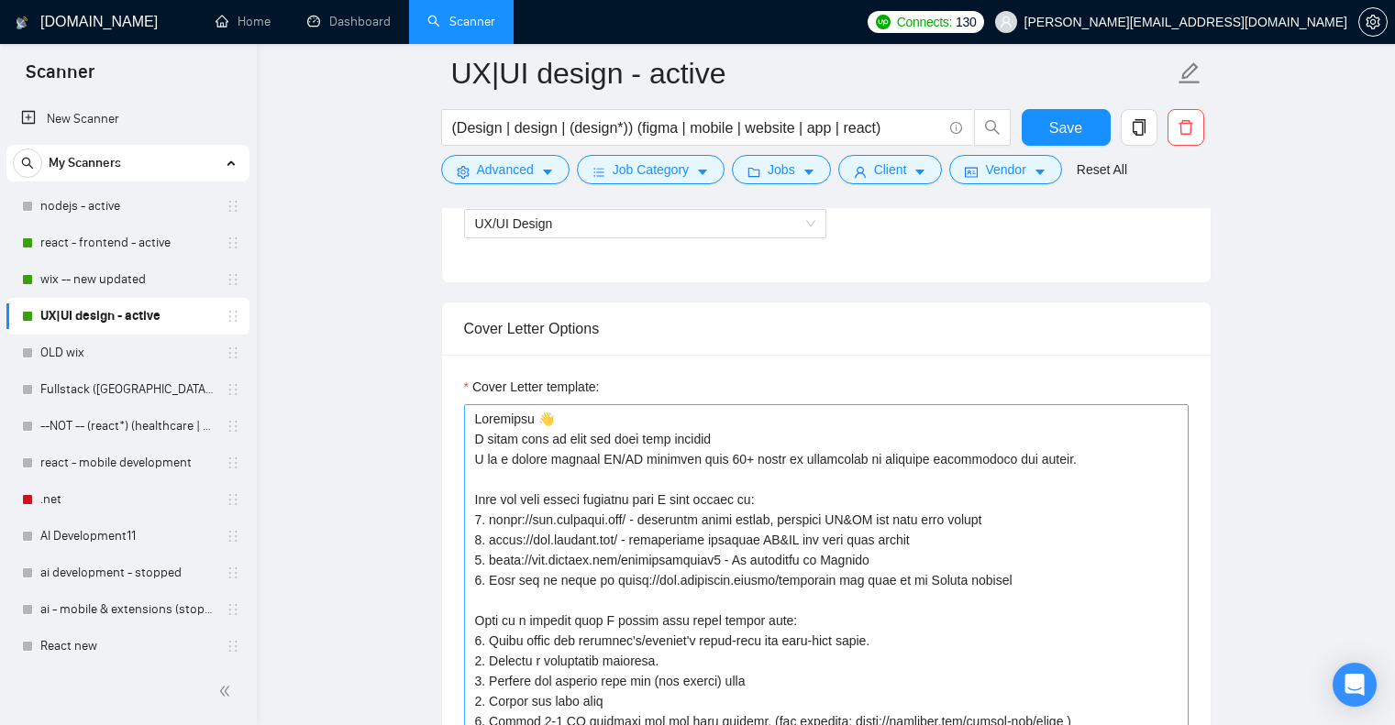 The width and height of the screenshot is (1395, 725). I want to click on button: userClientcaret-down, so click(891, 170).